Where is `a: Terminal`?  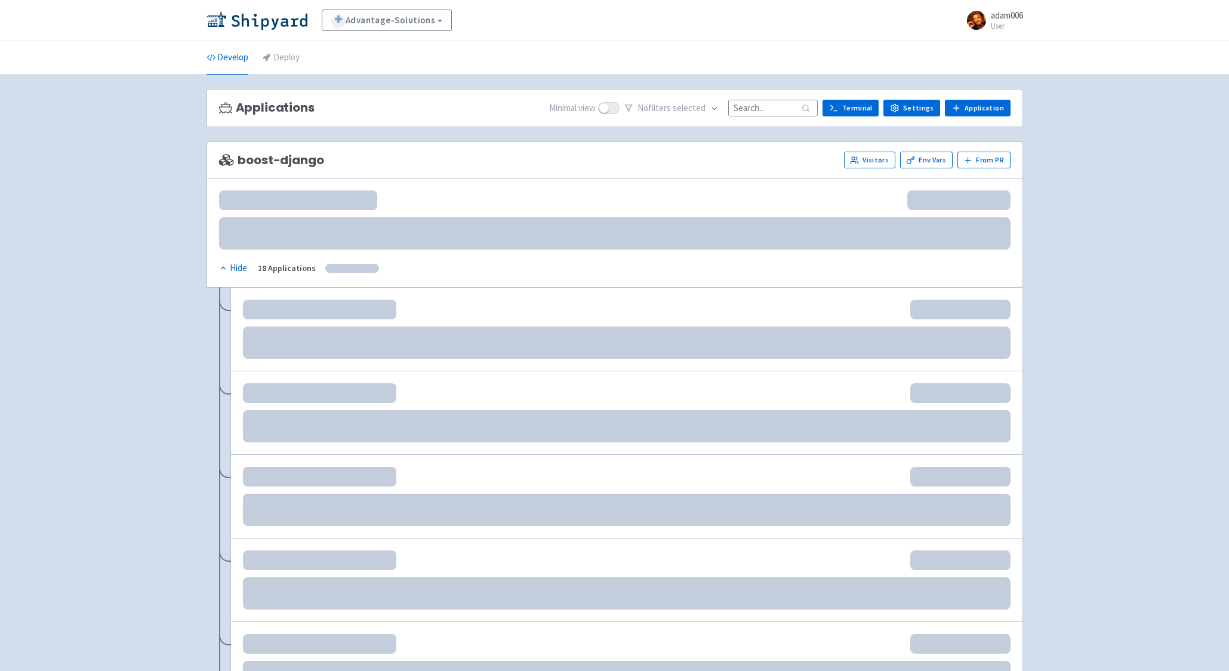 a: Terminal is located at coordinates (851, 108).